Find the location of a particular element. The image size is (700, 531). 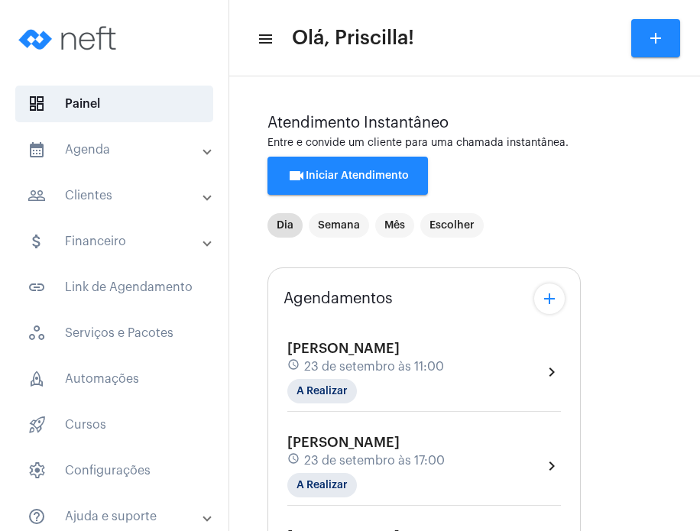

div: Atendimento Instantâneo is located at coordinates (464, 123).